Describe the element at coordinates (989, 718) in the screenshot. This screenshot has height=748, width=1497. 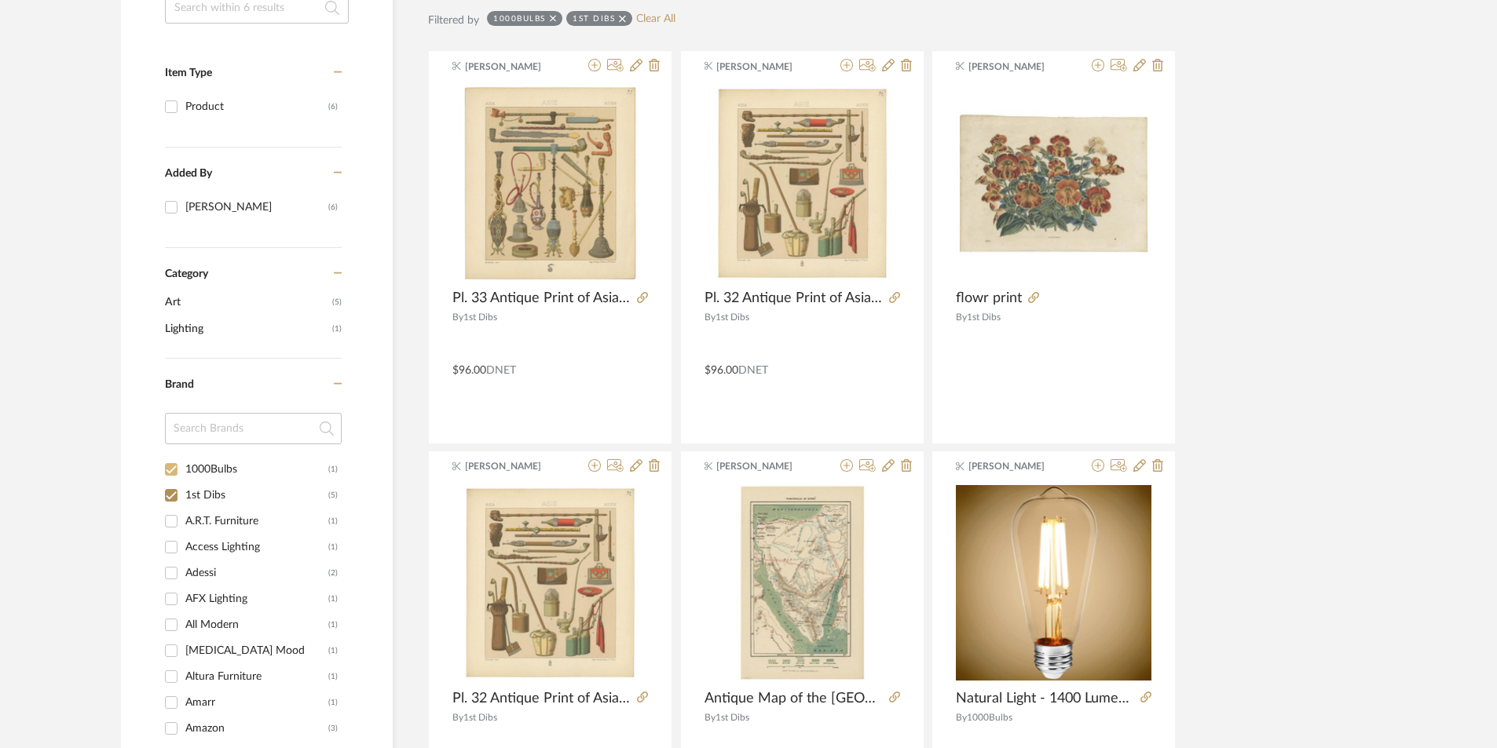
I see `span: 1000Bulbs` at that location.